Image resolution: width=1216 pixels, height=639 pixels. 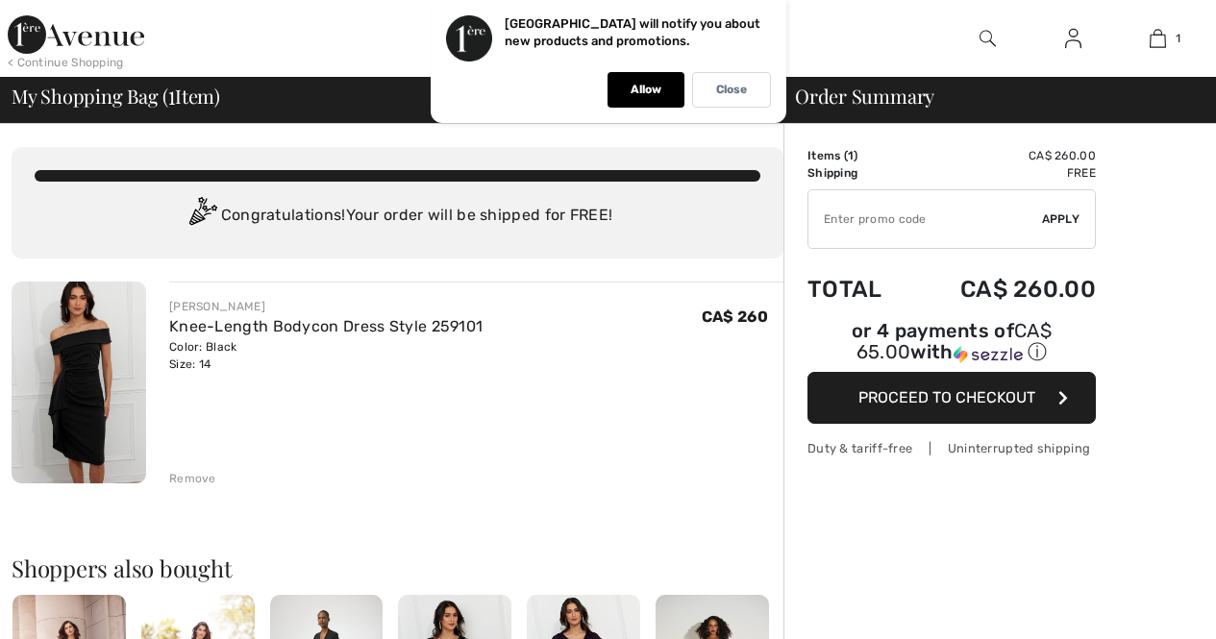 I want to click on td: Items ( ), so click(x=859, y=156).